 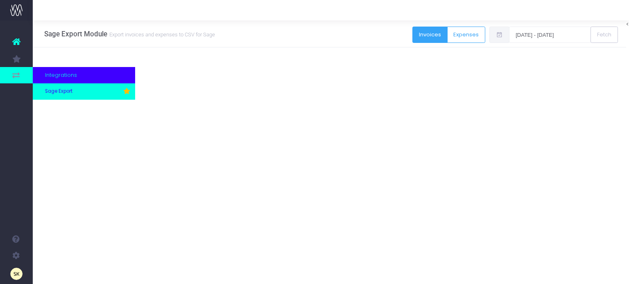 What do you see at coordinates (550, 35) in the screenshot?
I see `input: Select date range` at bounding box center [550, 35].